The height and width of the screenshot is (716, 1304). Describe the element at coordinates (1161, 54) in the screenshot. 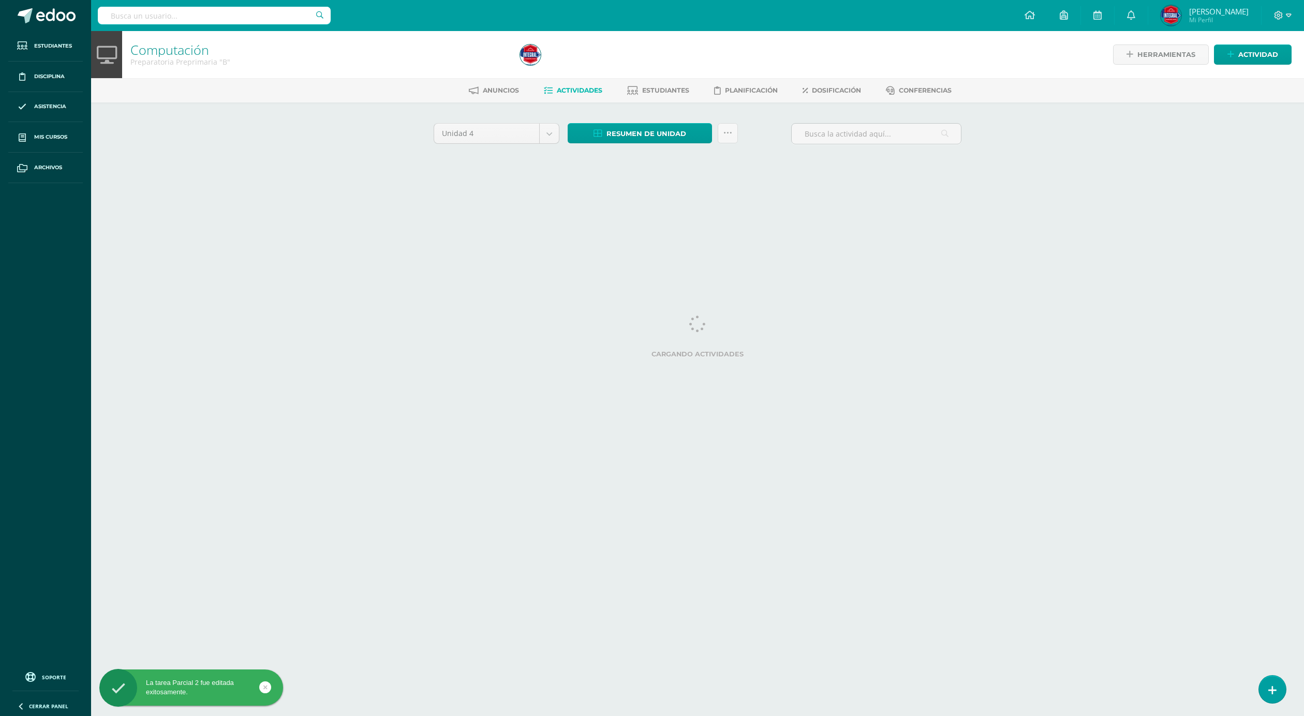

I see `a: Herramientas` at that location.